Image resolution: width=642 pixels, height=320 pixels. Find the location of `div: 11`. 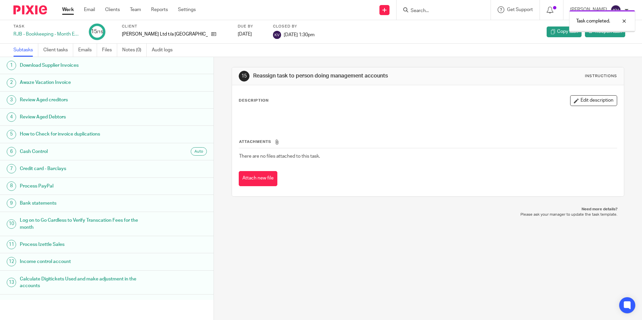

div: 11 is located at coordinates (11, 245).